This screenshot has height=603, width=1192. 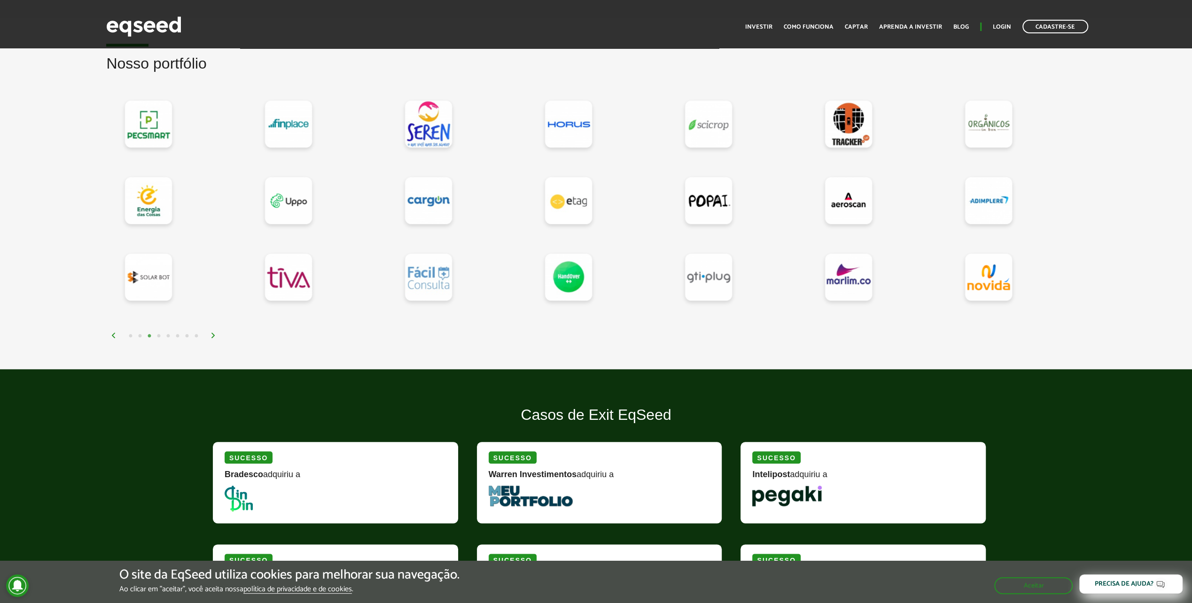 What do you see at coordinates (531, 496) in the screenshot?
I see `img: MeuPortfolio` at bounding box center [531, 496].